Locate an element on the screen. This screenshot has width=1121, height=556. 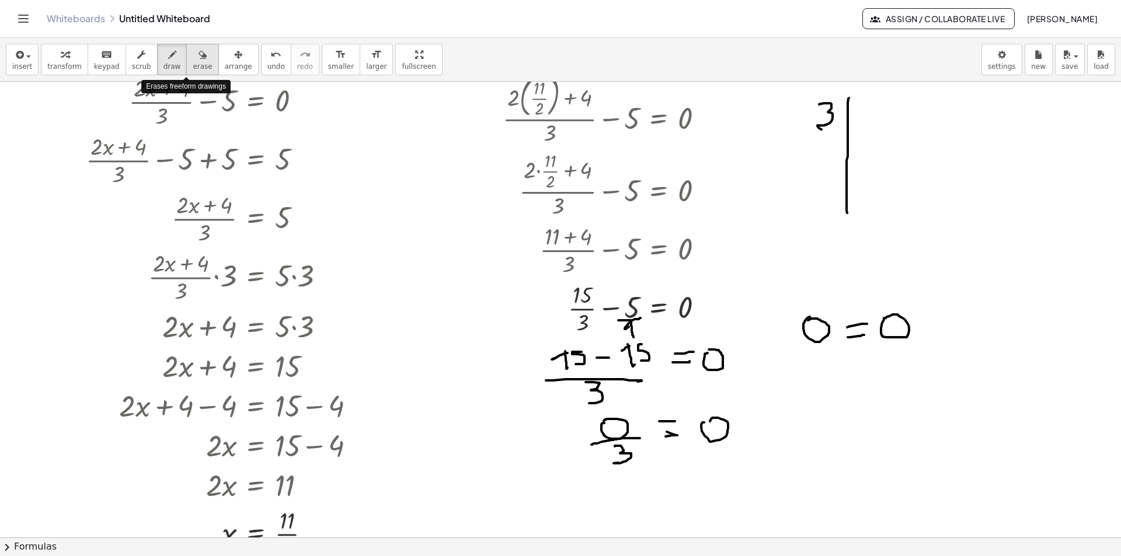
span: insert is located at coordinates (22, 67).